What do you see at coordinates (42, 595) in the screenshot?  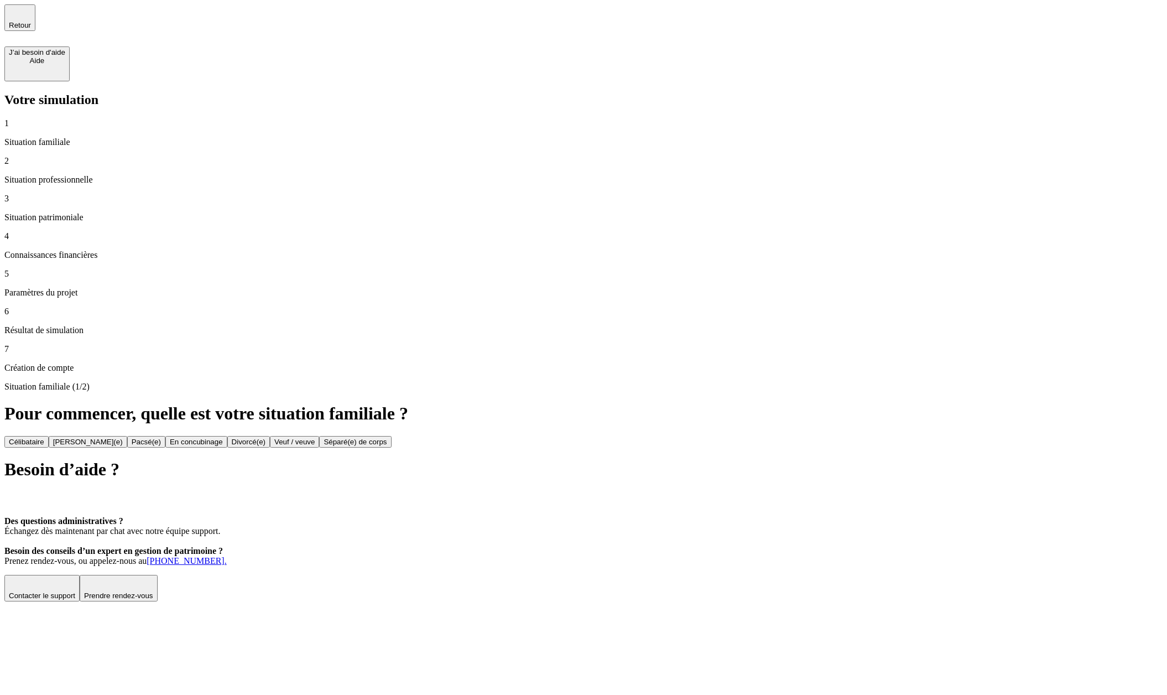 I see `div: Contacter le support` at bounding box center [42, 595].